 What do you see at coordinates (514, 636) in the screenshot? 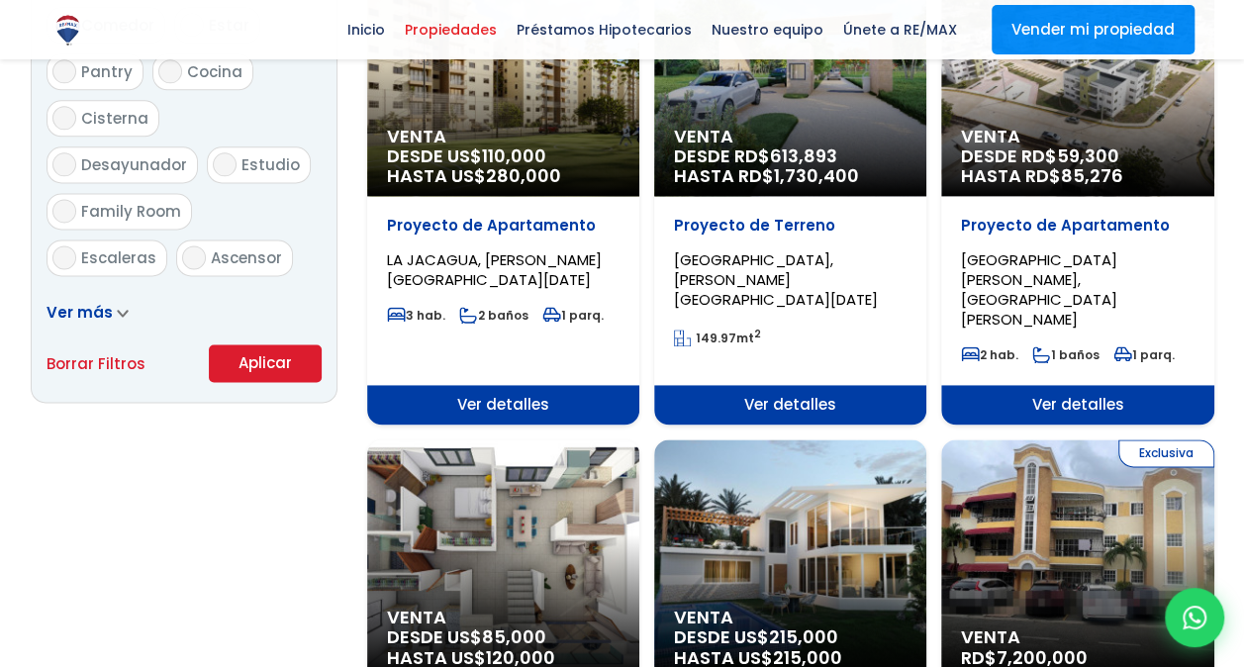
I see `span: 85,000` at bounding box center [514, 636].